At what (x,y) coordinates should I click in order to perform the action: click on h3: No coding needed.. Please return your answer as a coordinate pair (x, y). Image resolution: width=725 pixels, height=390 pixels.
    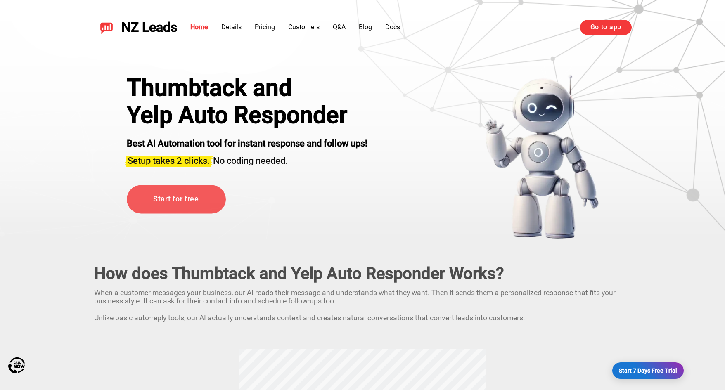
    Looking at the image, I should click on (247, 159).